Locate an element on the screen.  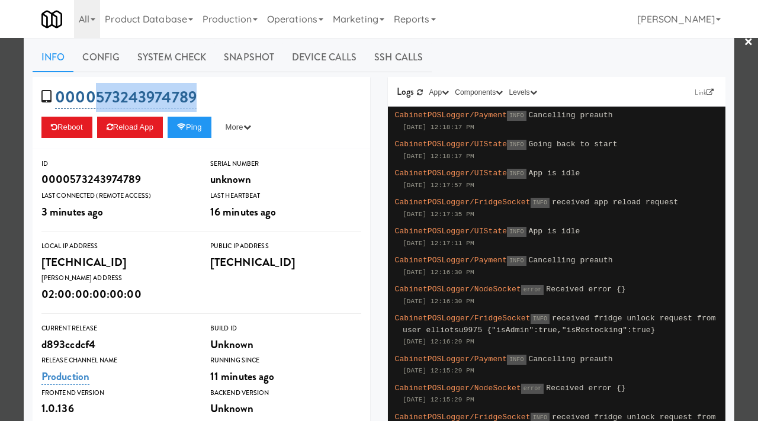
div: Backend Version is located at coordinates (285, 393).